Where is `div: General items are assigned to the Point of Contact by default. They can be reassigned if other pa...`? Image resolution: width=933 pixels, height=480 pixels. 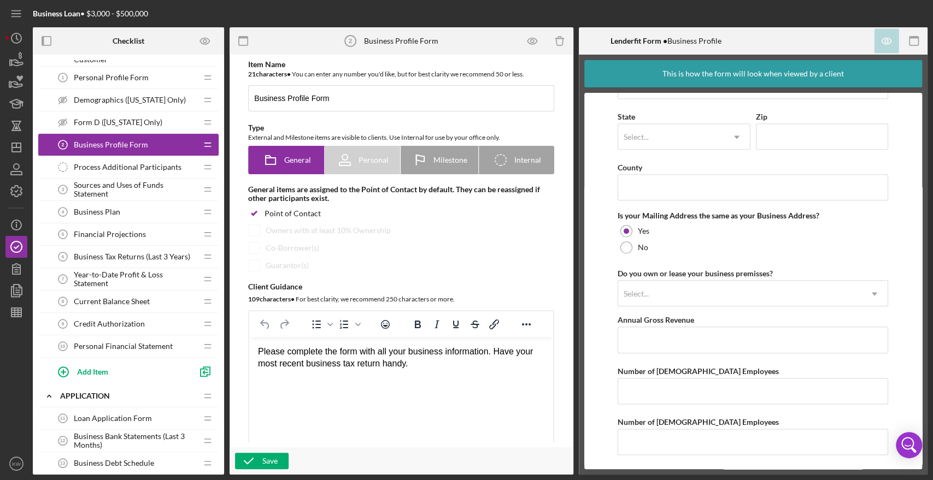
div: General items are assigned to the Point of Contact by default. They can be reassigned if other pa... is located at coordinates (401, 194).